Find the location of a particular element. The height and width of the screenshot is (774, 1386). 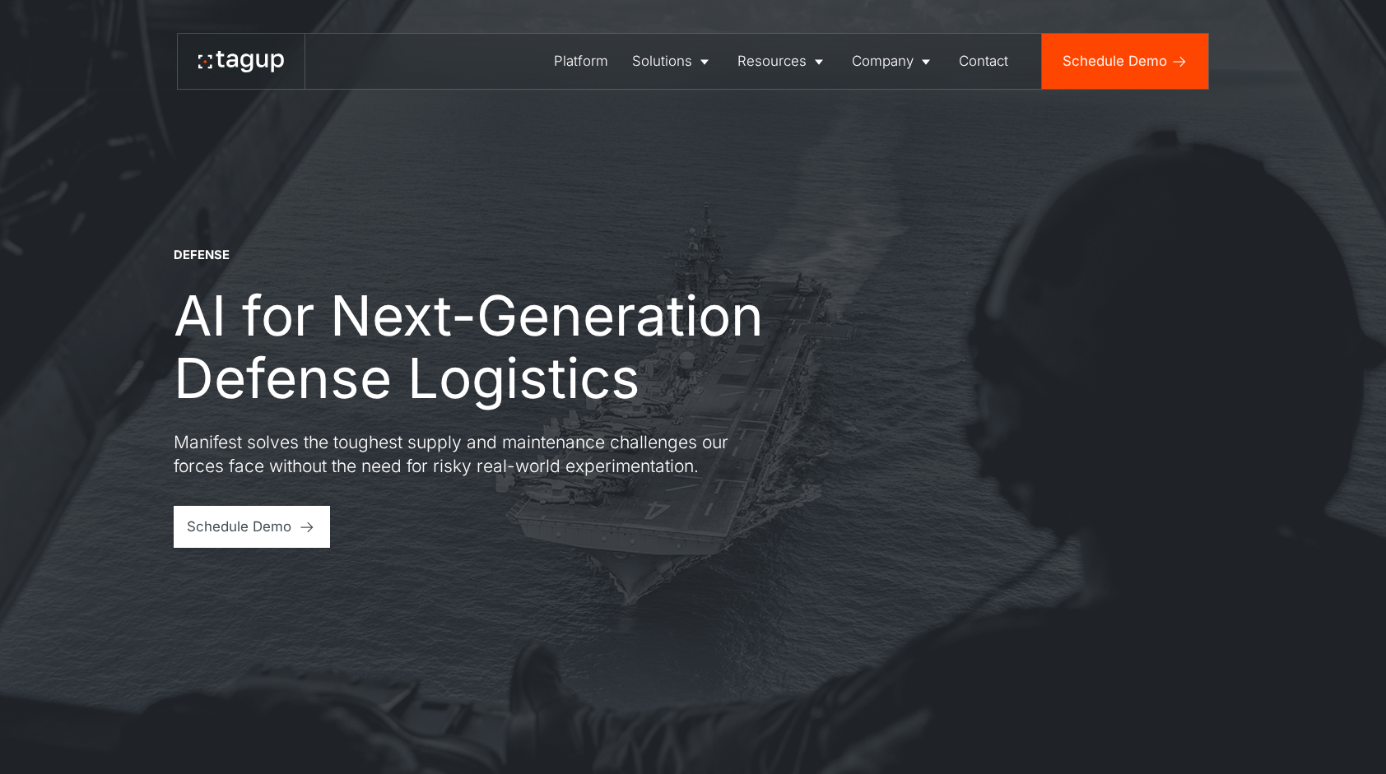

a: Solutions is located at coordinates (673, 61).